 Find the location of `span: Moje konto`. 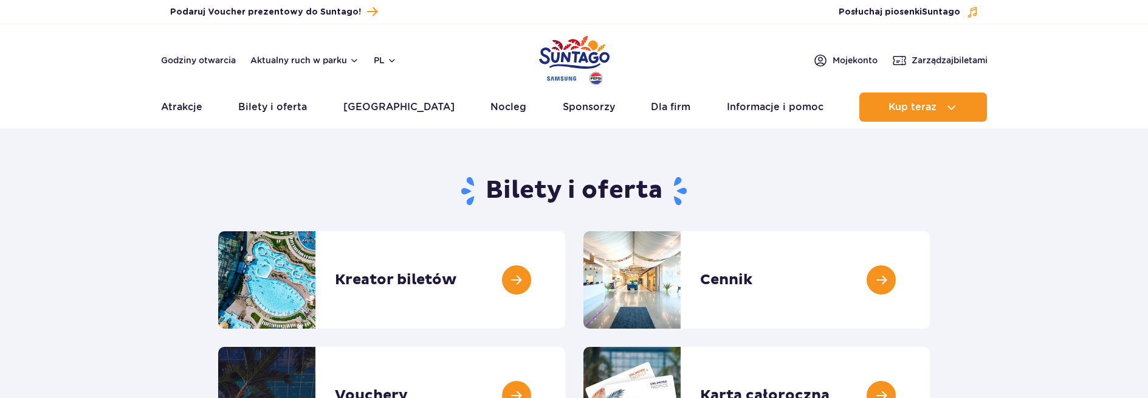

span: Moje konto is located at coordinates (855, 60).